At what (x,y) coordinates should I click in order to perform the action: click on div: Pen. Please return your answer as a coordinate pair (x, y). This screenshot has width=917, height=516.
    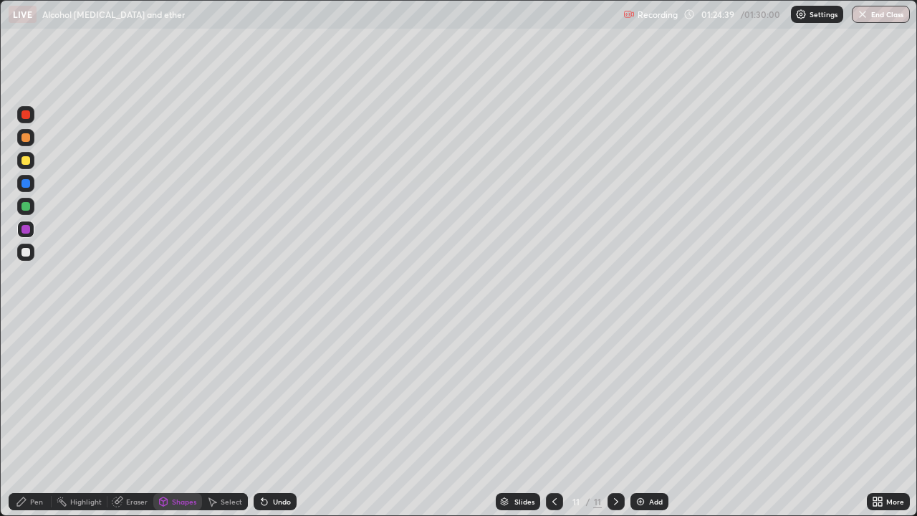
    Looking at the image, I should click on (37, 502).